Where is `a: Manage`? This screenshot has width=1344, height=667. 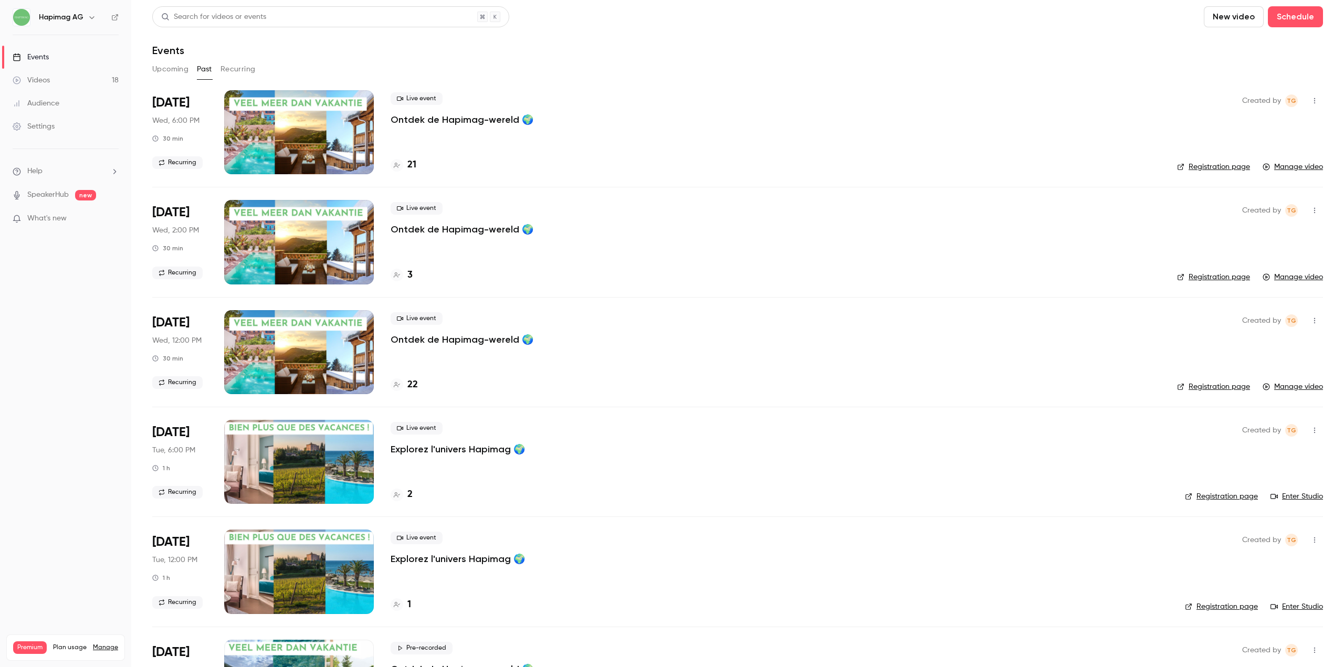 a: Manage is located at coordinates (106, 648).